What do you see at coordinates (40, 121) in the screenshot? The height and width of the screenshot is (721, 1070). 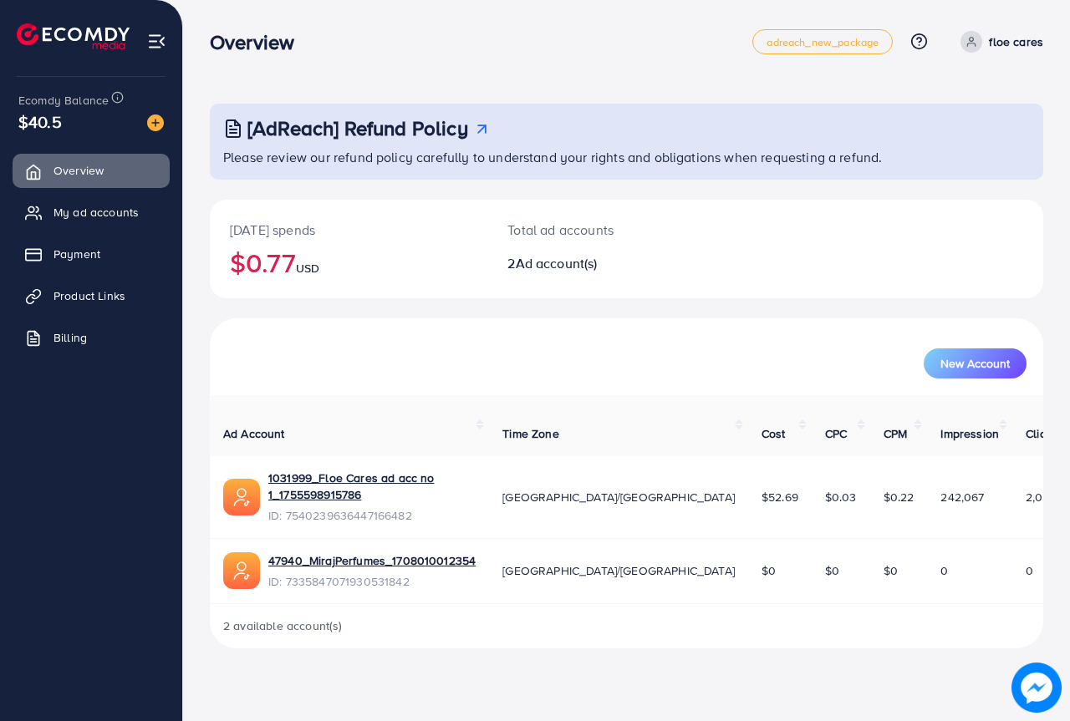 I see `span: $40.5` at bounding box center [40, 121].